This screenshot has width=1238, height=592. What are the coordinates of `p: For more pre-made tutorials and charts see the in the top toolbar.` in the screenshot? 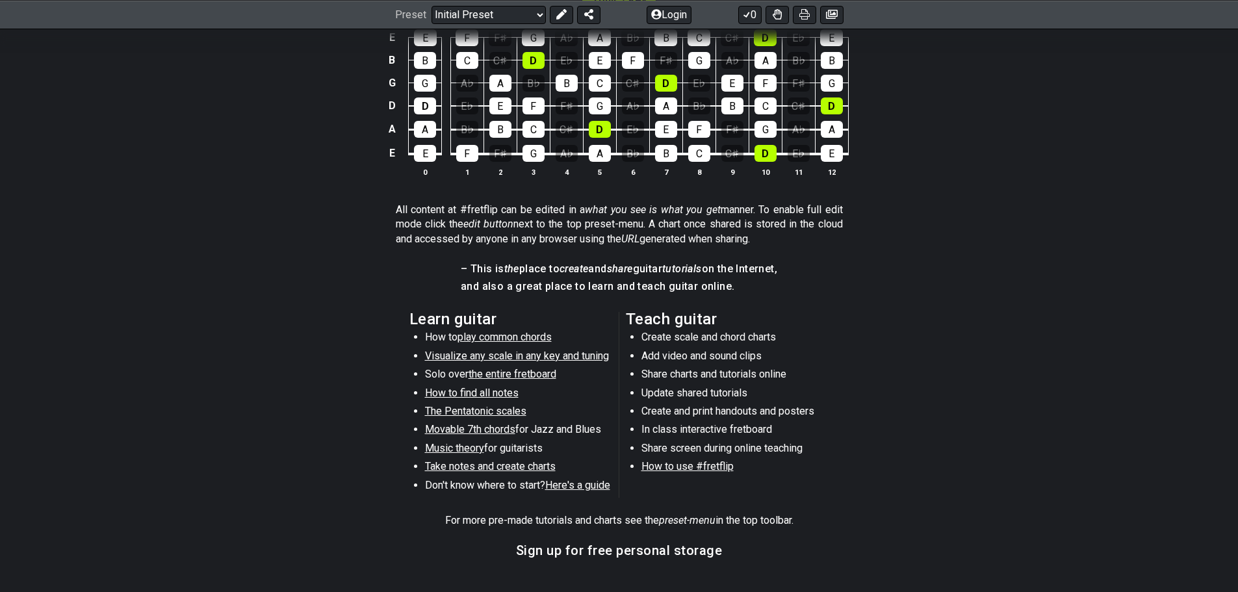 It's located at (620, 521).